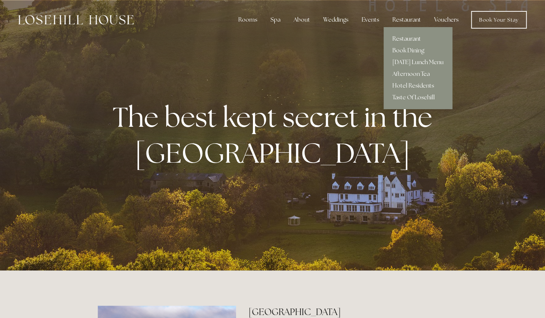 Image resolution: width=545 pixels, height=318 pixels. I want to click on div: Weddings, so click(336, 20).